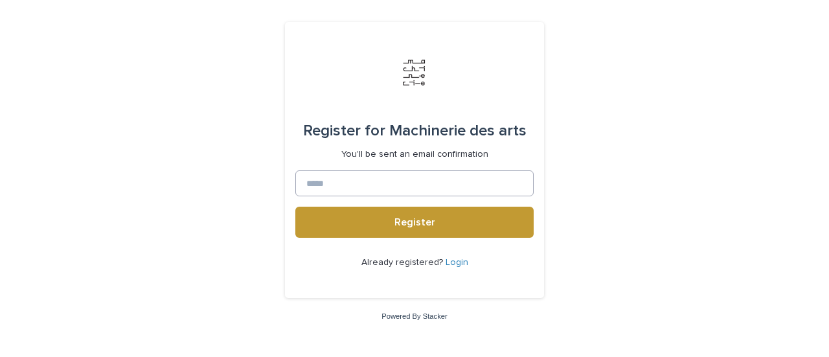 This screenshot has width=829, height=357. I want to click on div: Machinerie des arts, so click(414, 131).